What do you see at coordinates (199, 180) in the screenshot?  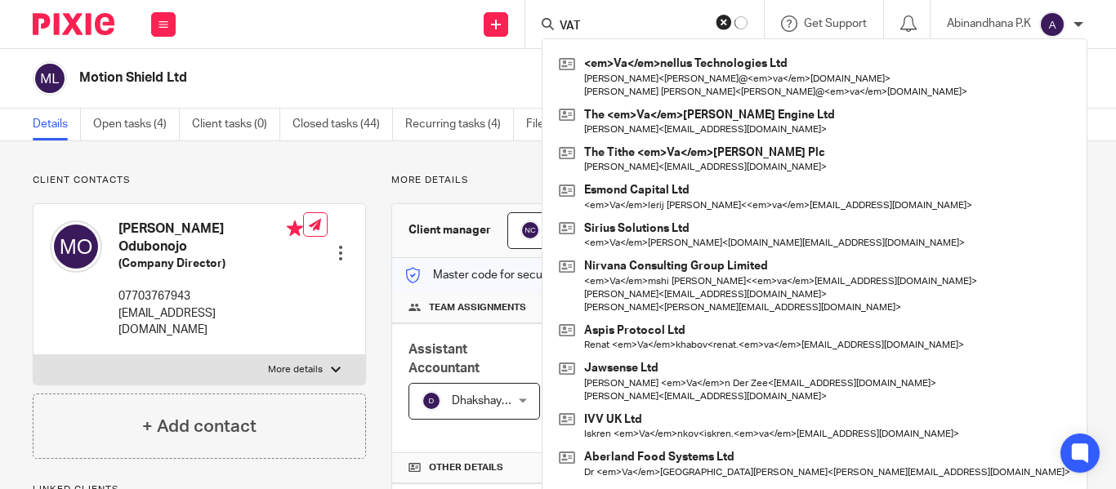 I see `p: Client contacts` at bounding box center [199, 180].